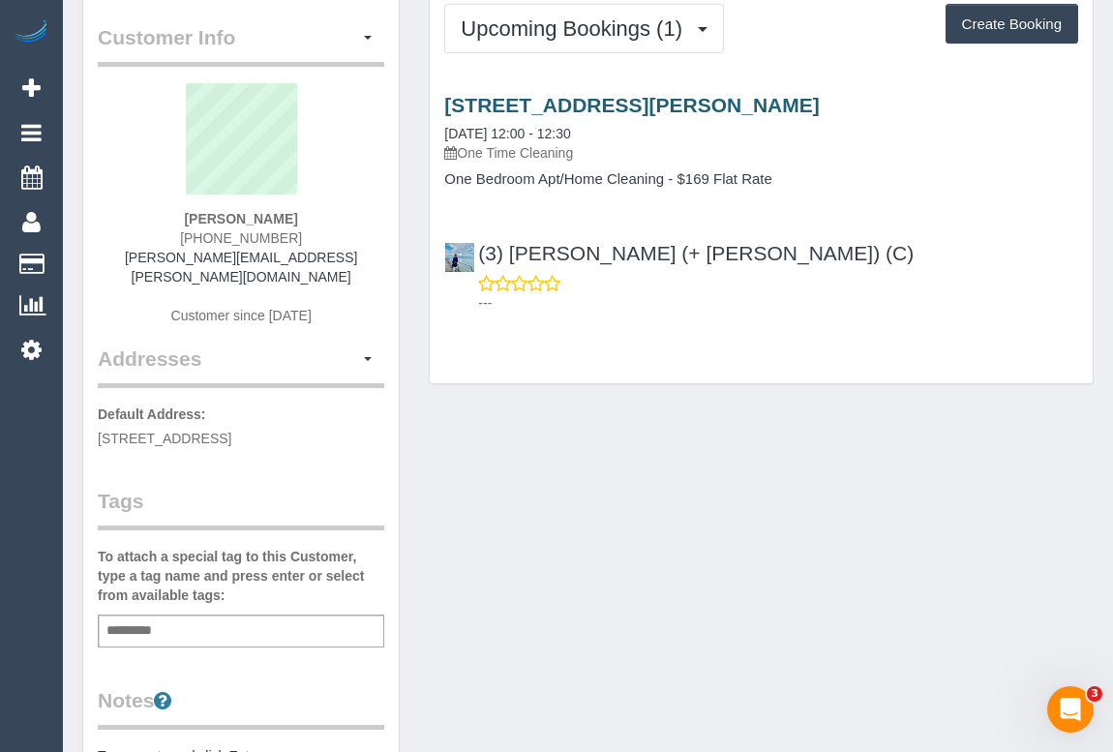  I want to click on legend: Customer Info, so click(241, 45).